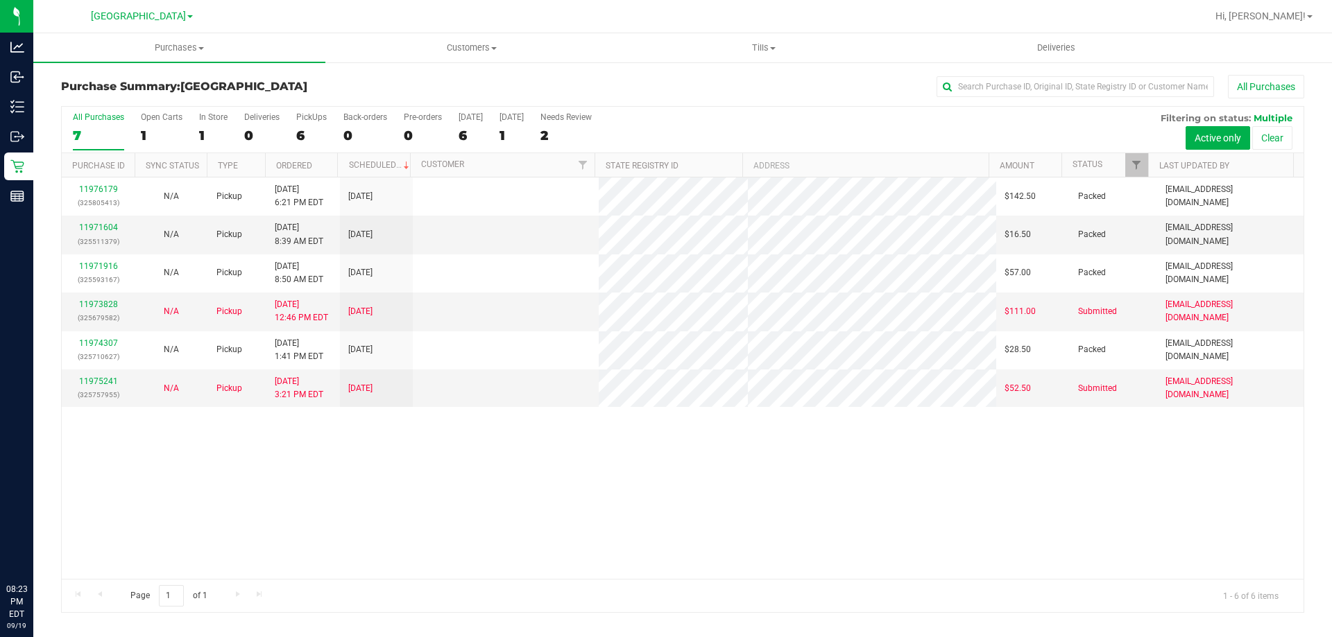  What do you see at coordinates (98, 135) in the screenshot?
I see `div: 7` at bounding box center [98, 135].